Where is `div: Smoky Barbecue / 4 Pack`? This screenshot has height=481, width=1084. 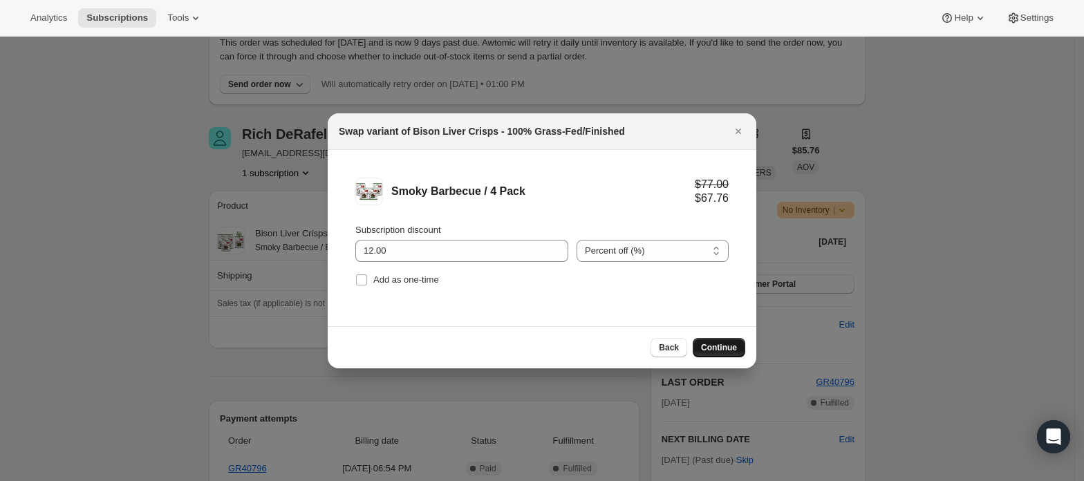
div: Smoky Barbecue / 4 Pack is located at coordinates (543, 192).